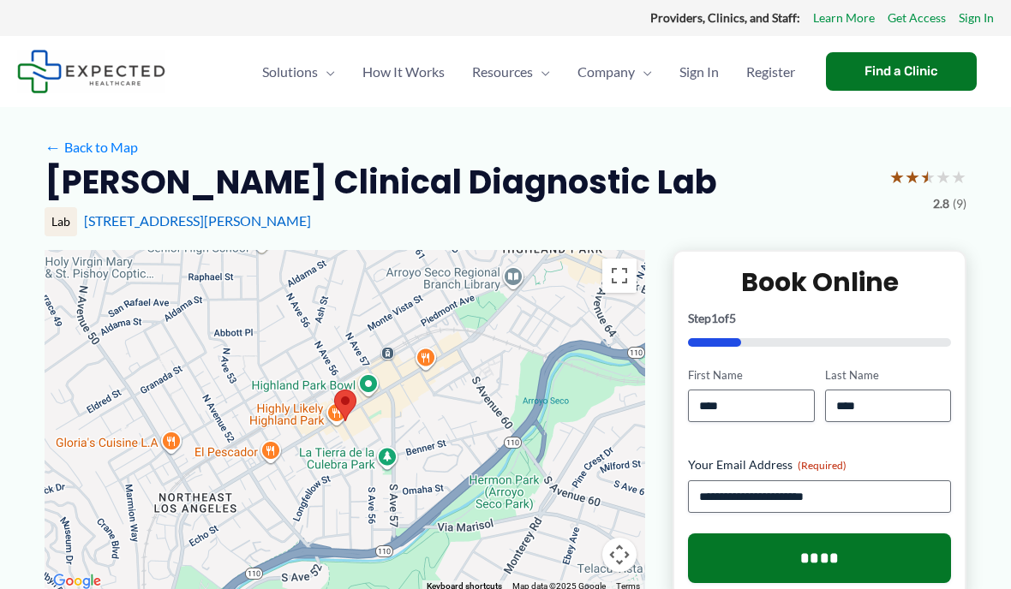 The image size is (1011, 589). I want to click on strong: Providers, Clinics, and Staff:, so click(724, 17).